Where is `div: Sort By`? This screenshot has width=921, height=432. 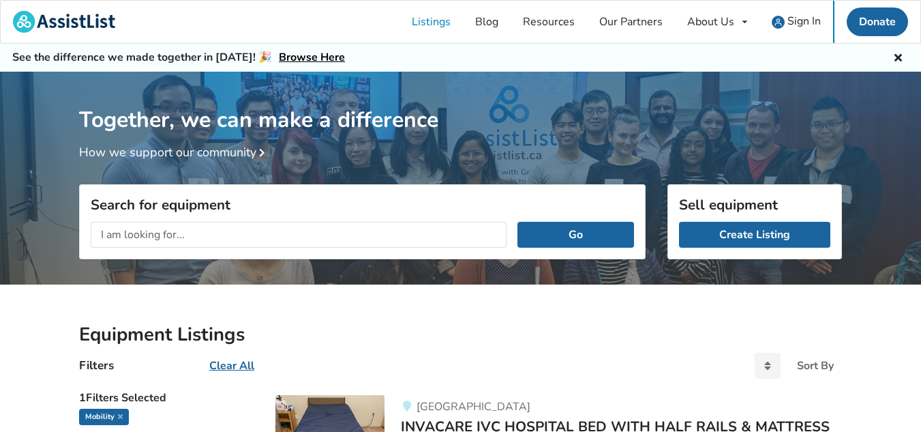
div: Sort By is located at coordinates (816, 366).